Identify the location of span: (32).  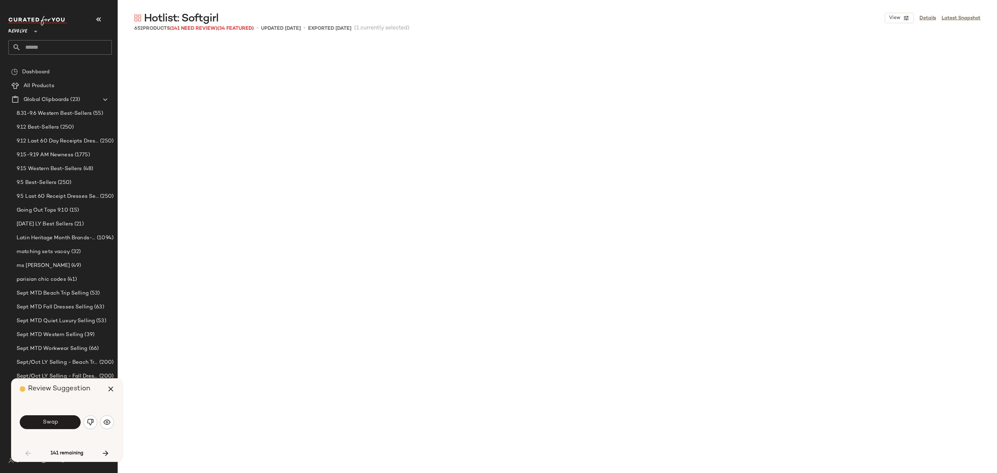
(75, 252).